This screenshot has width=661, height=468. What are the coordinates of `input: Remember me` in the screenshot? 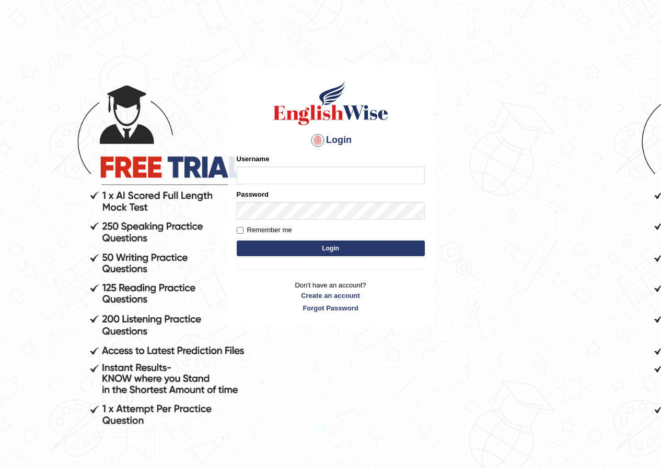 It's located at (240, 230).